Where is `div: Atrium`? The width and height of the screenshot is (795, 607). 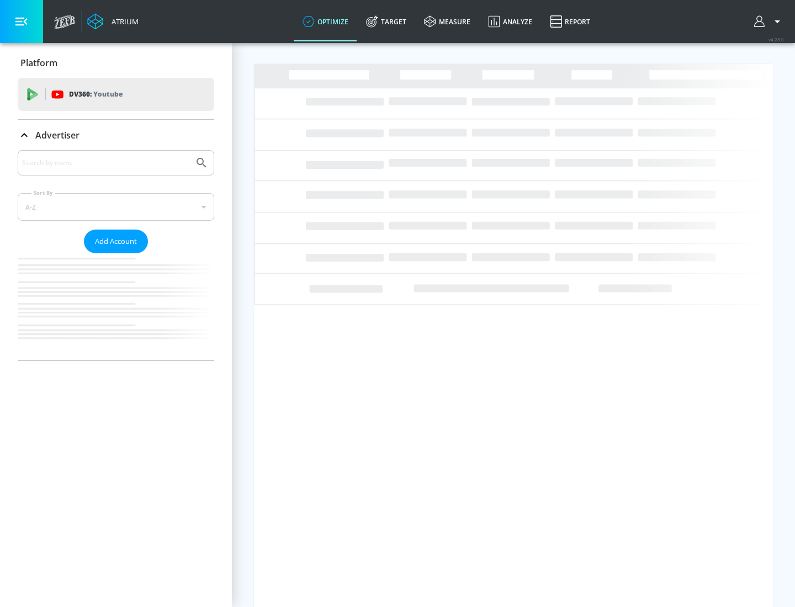
div: Atrium is located at coordinates (123, 22).